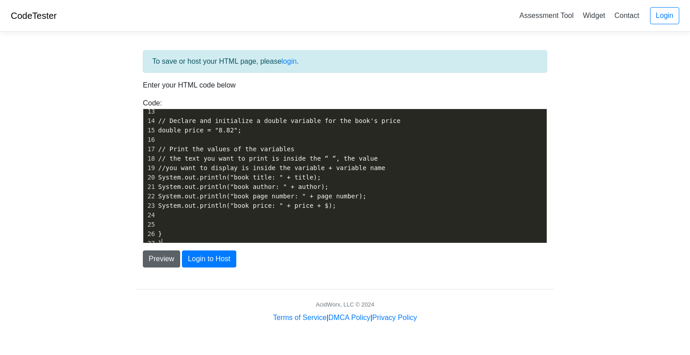 The height and width of the screenshot is (355, 690). What do you see at coordinates (200, 130) in the screenshot?
I see `span: double price = "8.82";` at bounding box center [200, 130].